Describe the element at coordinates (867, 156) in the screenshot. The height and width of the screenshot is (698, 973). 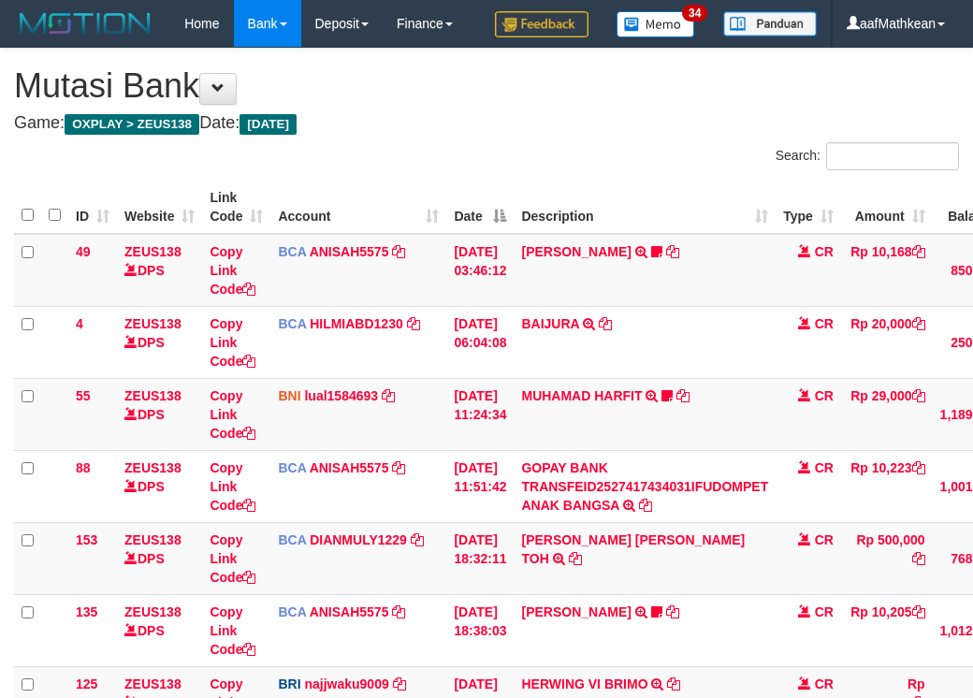
I see `label: Search:` at that location.